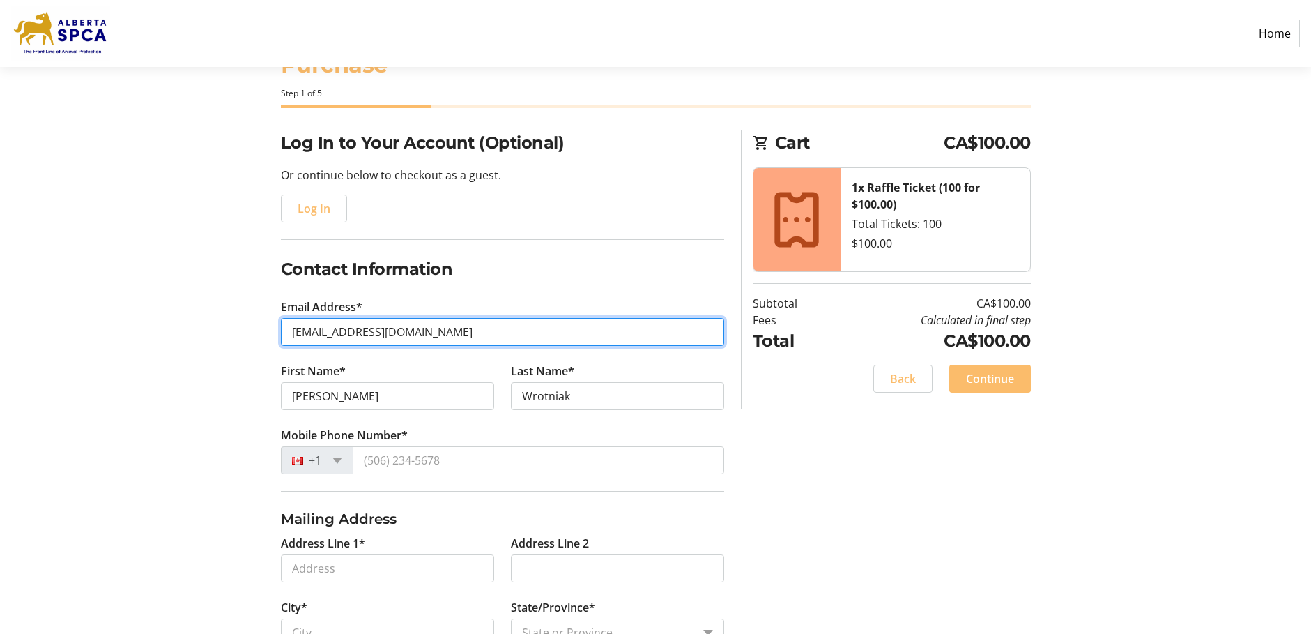 This screenshot has width=1311, height=634. I want to click on a: Home, so click(1275, 33).